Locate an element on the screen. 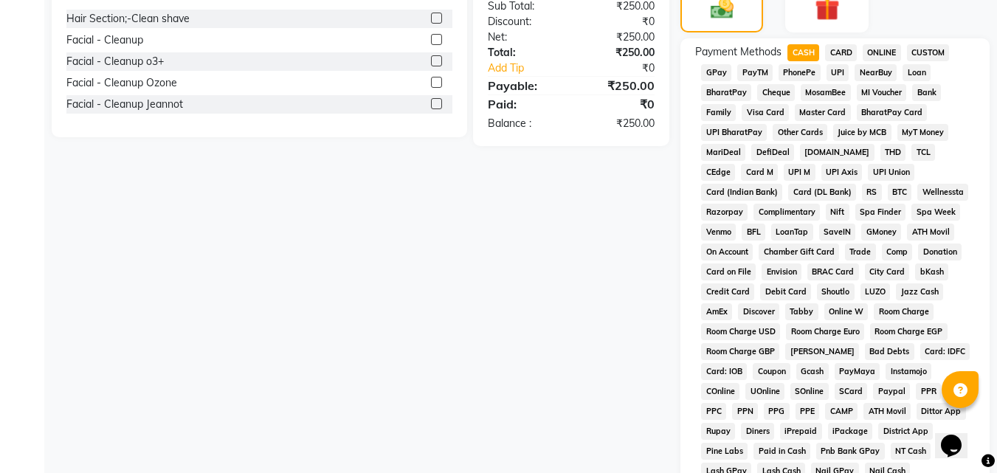 Image resolution: width=997 pixels, height=473 pixels. span: Master Card is located at coordinates (823, 112).